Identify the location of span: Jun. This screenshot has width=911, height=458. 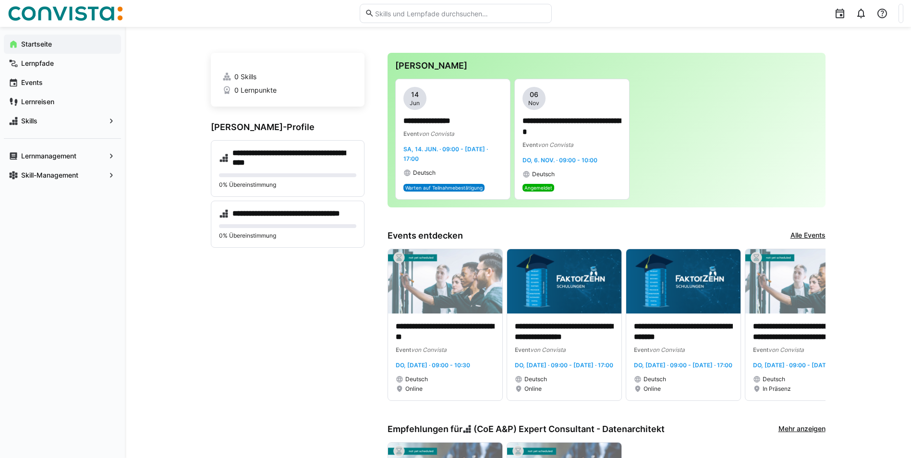
(415, 103).